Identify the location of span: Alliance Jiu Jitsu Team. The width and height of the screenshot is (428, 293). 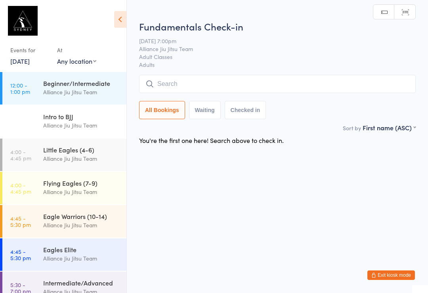
(271, 49).